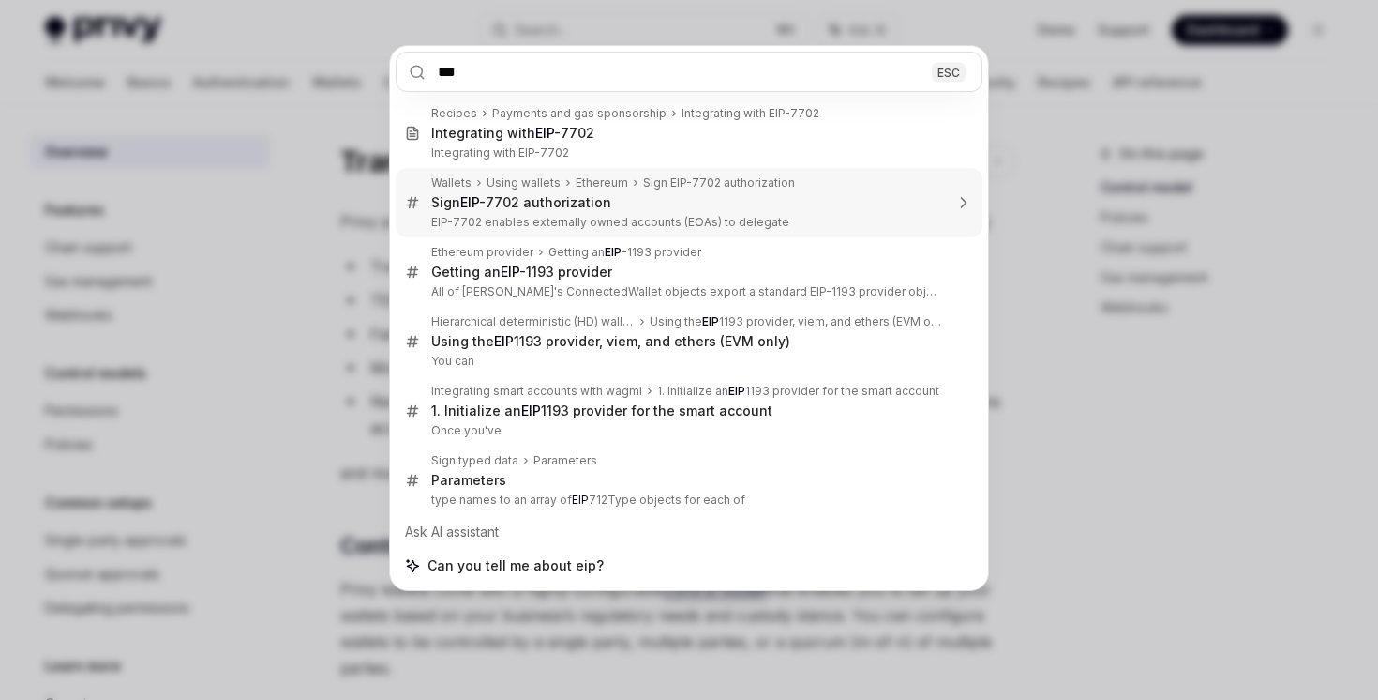  I want to click on div: Integrating smart accounts with wagmi, so click(536, 391).